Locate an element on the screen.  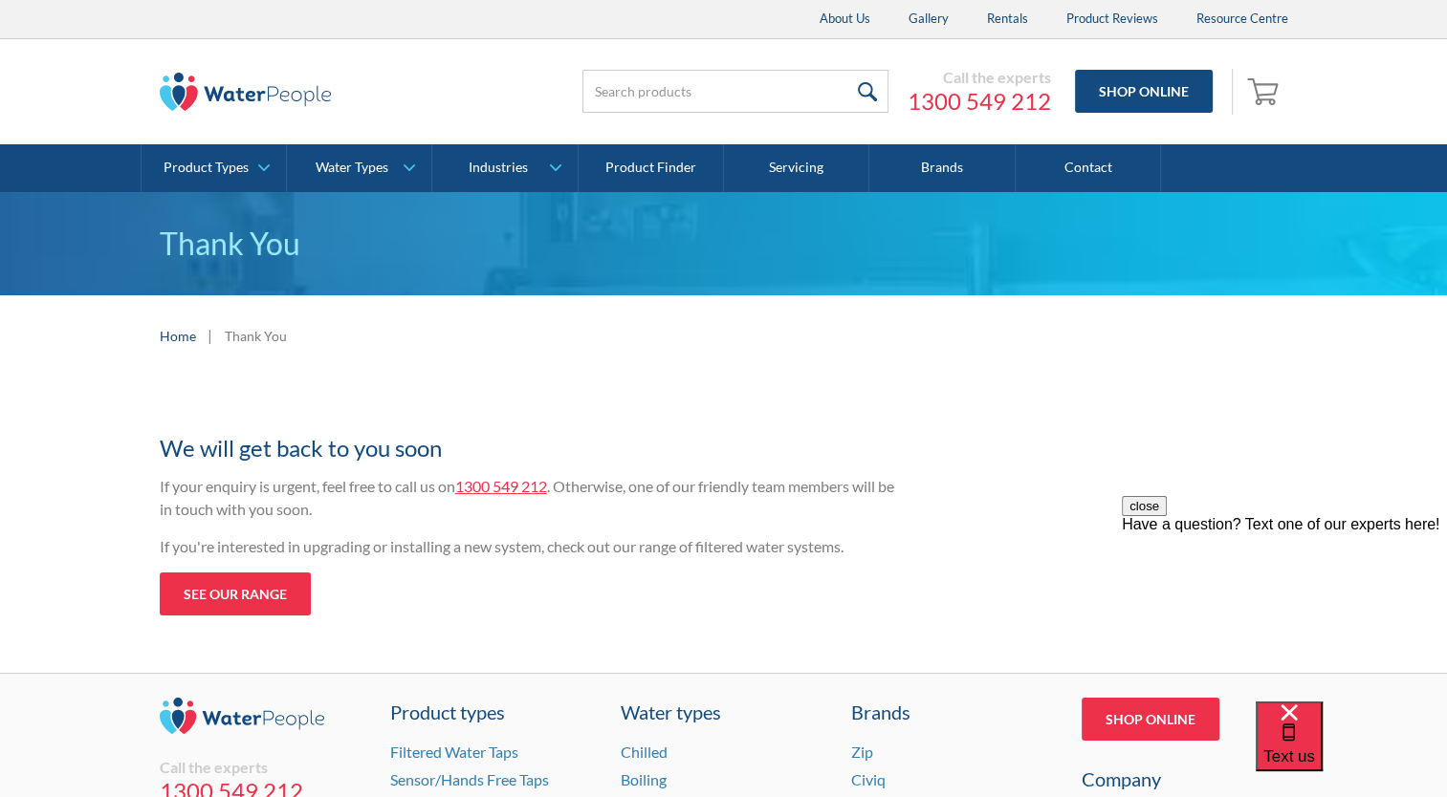
h1: Thanks for your enquiry is located at coordinates (533, 408).